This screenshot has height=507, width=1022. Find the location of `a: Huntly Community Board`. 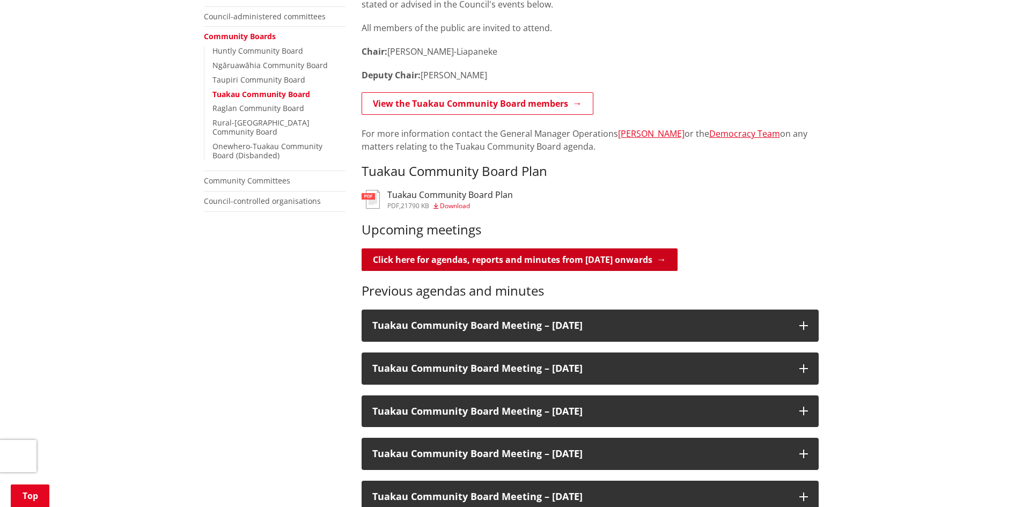

a: Huntly Community Board is located at coordinates (258, 50).